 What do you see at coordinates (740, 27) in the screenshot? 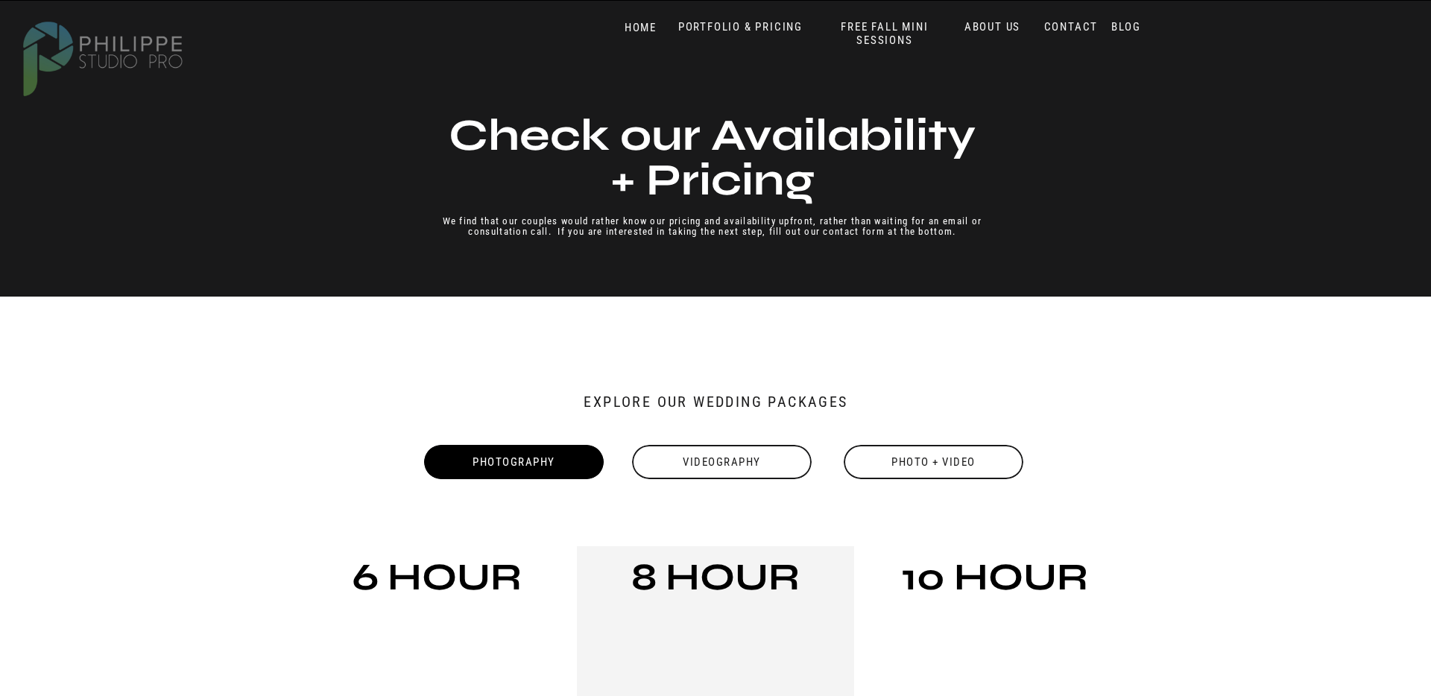
I see `nav: PORTFOLIO & PRICING` at bounding box center [740, 27].